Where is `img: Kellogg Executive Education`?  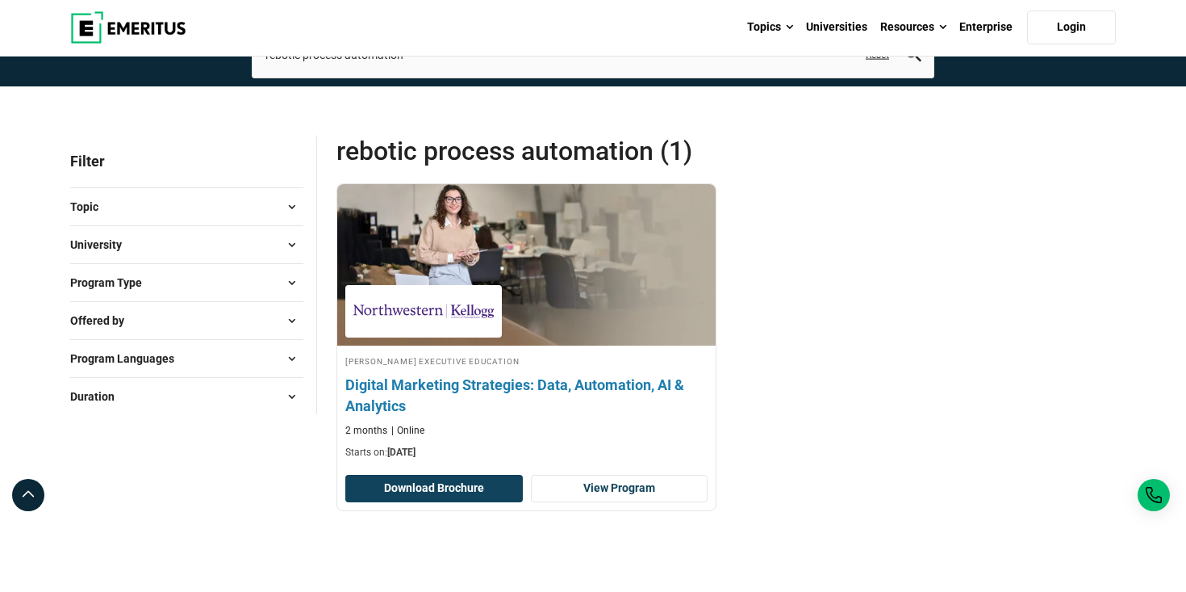
img: Kellogg Executive Education is located at coordinates (424, 311).